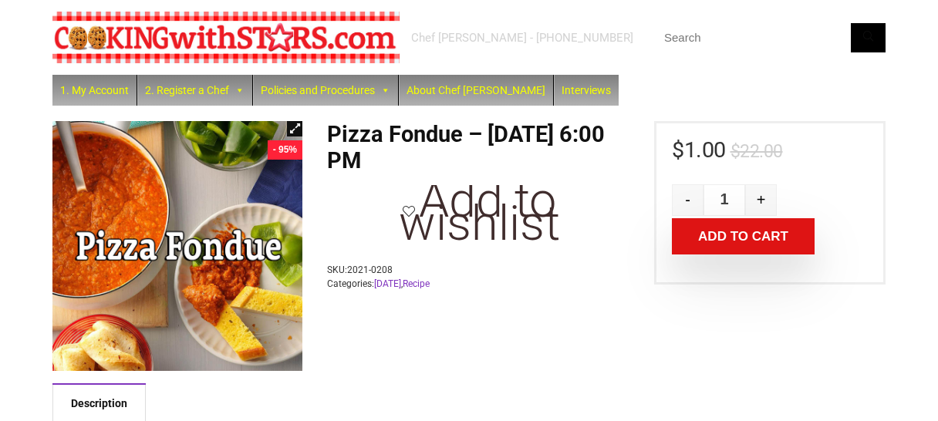 The width and height of the screenshot is (938, 421). What do you see at coordinates (757, 151) in the screenshot?
I see `bdi: 22.00` at bounding box center [757, 151].